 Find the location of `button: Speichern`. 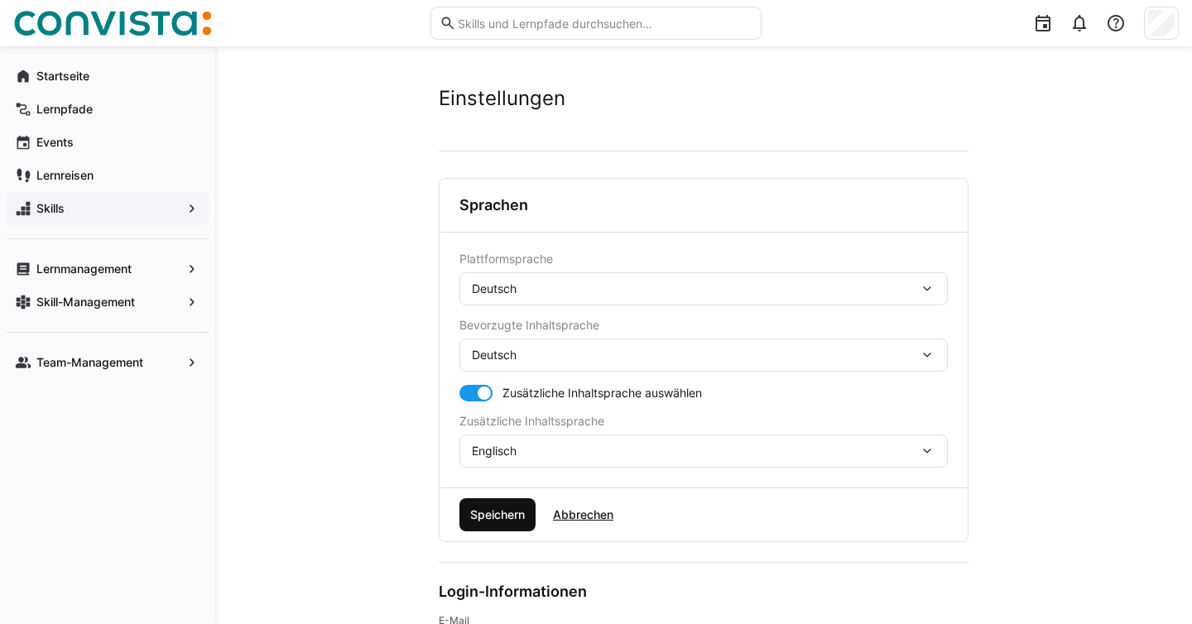

button: Speichern is located at coordinates (497, 515).